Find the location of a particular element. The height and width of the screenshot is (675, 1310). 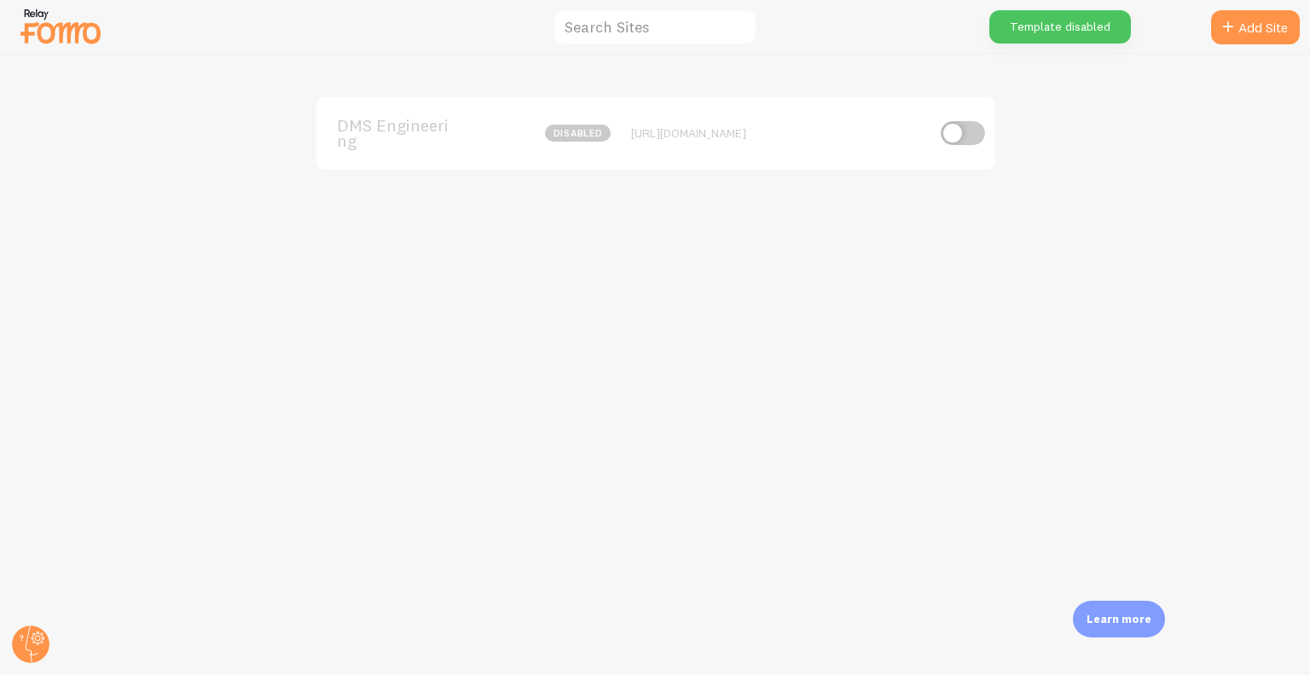

img: fomo-relay-logo-orange.svg is located at coordinates (61, 26).